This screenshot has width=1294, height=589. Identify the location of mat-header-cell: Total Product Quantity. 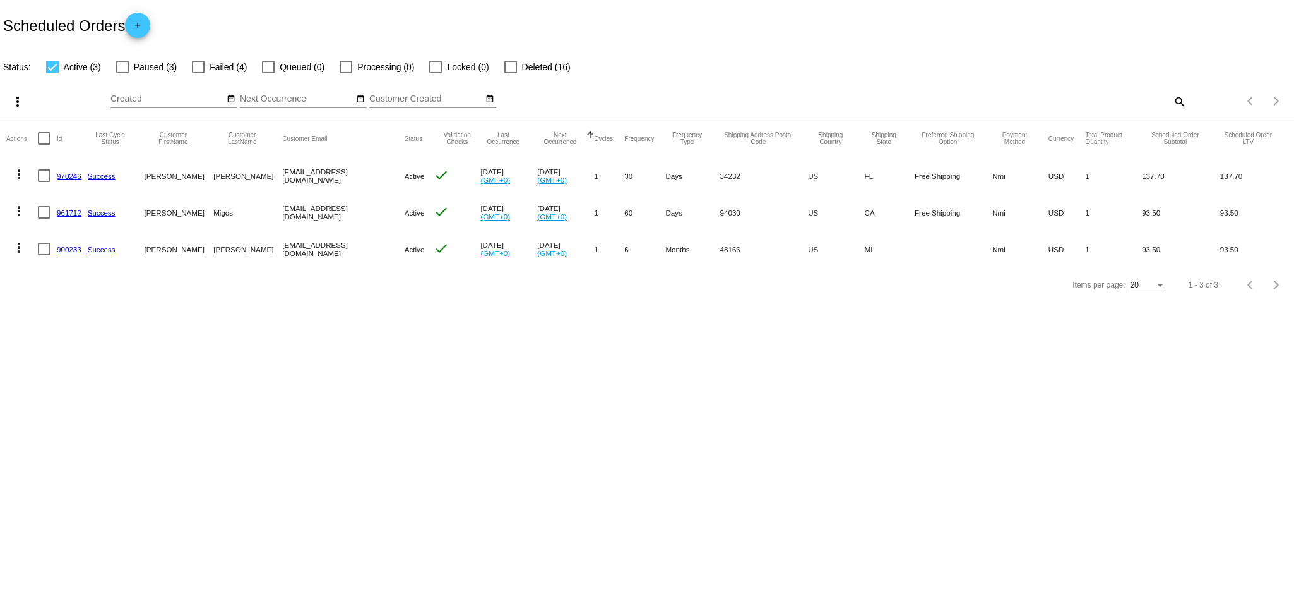
(1114, 138).